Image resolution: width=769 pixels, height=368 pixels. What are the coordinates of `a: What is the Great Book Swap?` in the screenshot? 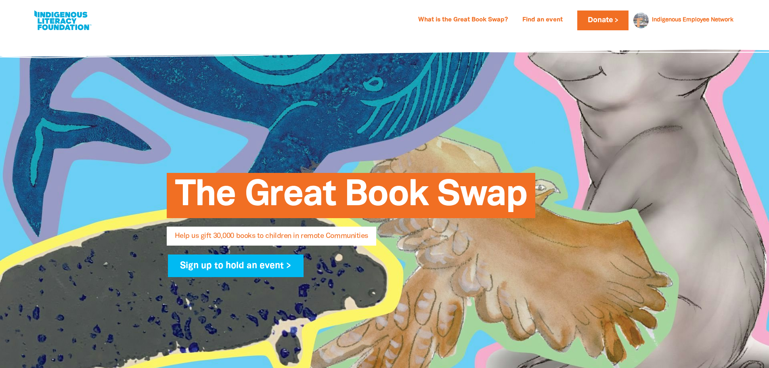 It's located at (463, 20).